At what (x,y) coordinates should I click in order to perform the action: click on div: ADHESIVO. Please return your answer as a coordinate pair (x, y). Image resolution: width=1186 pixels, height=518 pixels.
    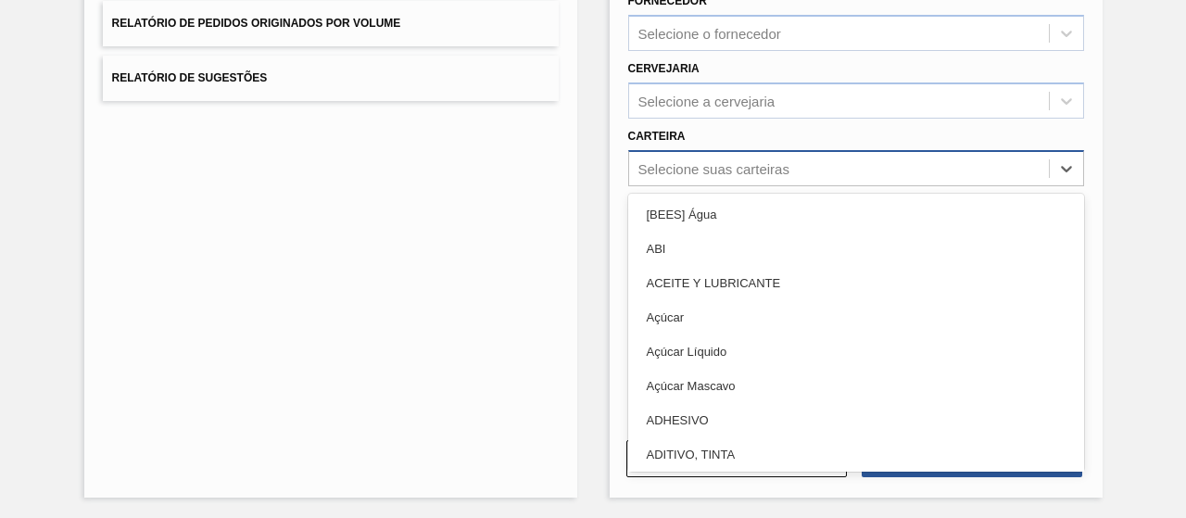
    Looking at the image, I should click on (856, 420).